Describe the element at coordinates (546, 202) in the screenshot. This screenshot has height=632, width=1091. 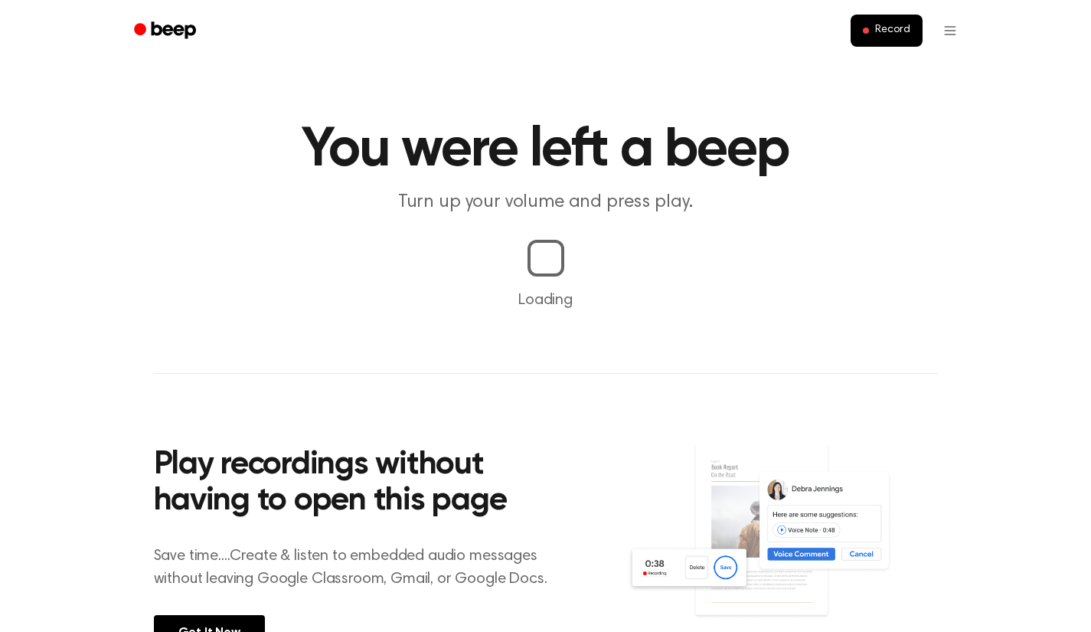
I see `p: Turn up your volume and press play.` at that location.